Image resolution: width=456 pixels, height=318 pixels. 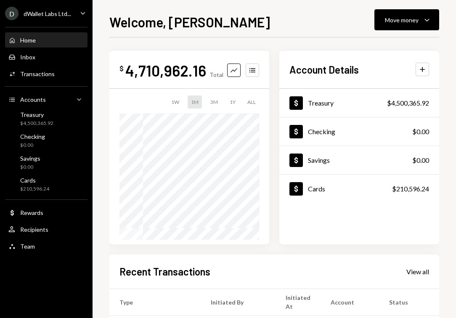 I want to click on th: Account, so click(x=350, y=302).